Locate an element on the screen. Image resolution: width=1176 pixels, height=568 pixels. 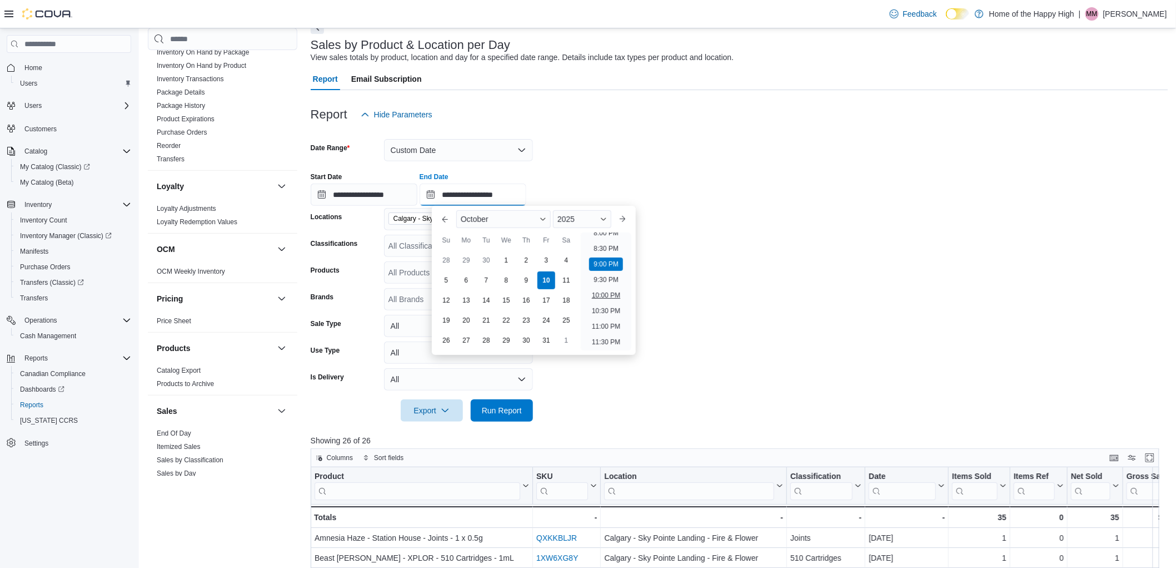
span: Inventory Manager (Classic) is located at coordinates (73, 236).